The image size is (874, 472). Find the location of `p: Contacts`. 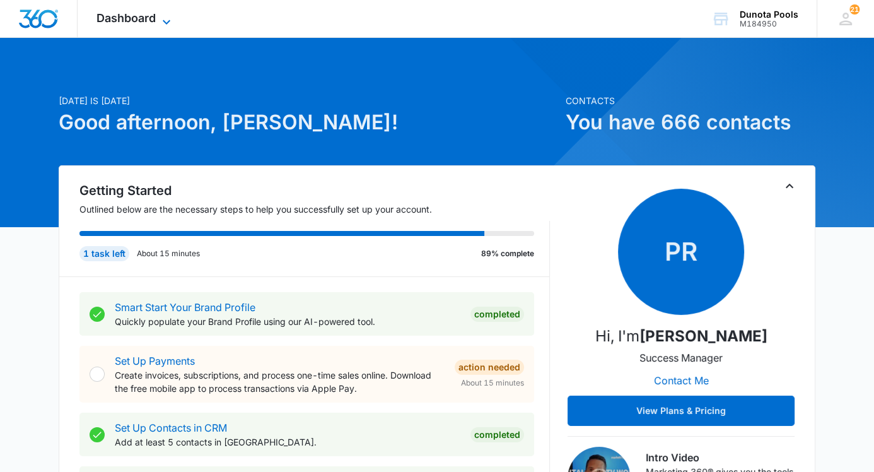

p: Contacts is located at coordinates (690, 100).